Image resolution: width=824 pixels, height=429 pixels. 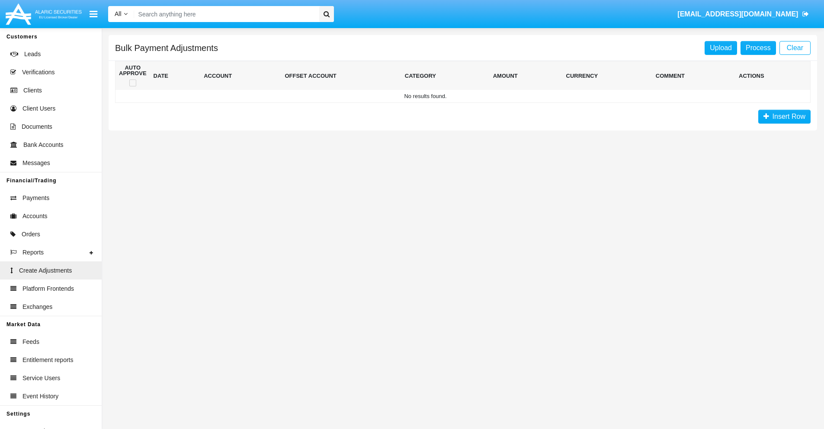 What do you see at coordinates (33, 252) in the screenshot?
I see `span: Reports` at bounding box center [33, 252].